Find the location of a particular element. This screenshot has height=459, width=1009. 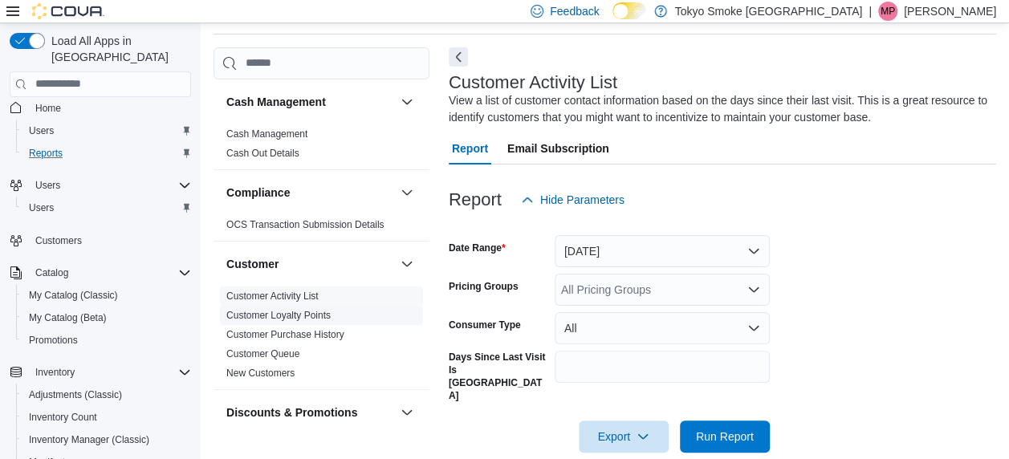

img: Cova is located at coordinates (68, 11).